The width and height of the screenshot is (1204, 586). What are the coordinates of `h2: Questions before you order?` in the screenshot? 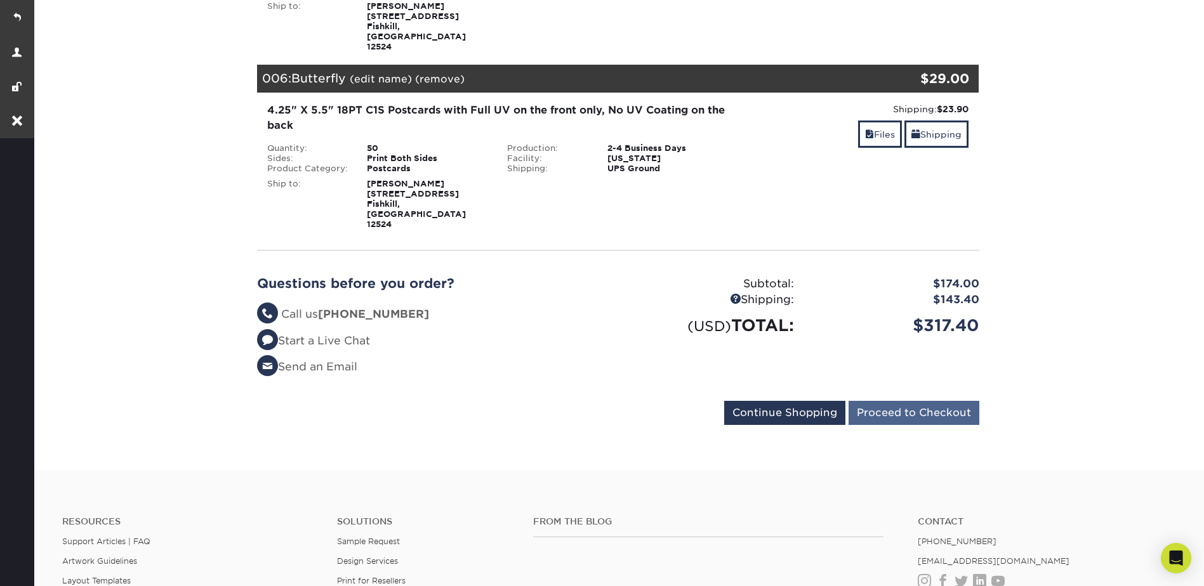 It's located at (433, 284).